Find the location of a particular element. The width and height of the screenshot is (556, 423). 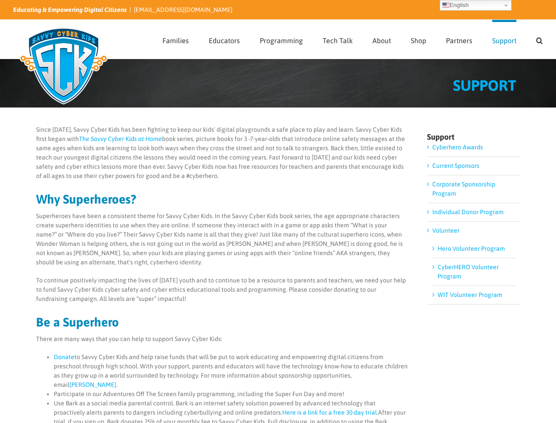

a: Cyberhero Awards is located at coordinates (458, 147).